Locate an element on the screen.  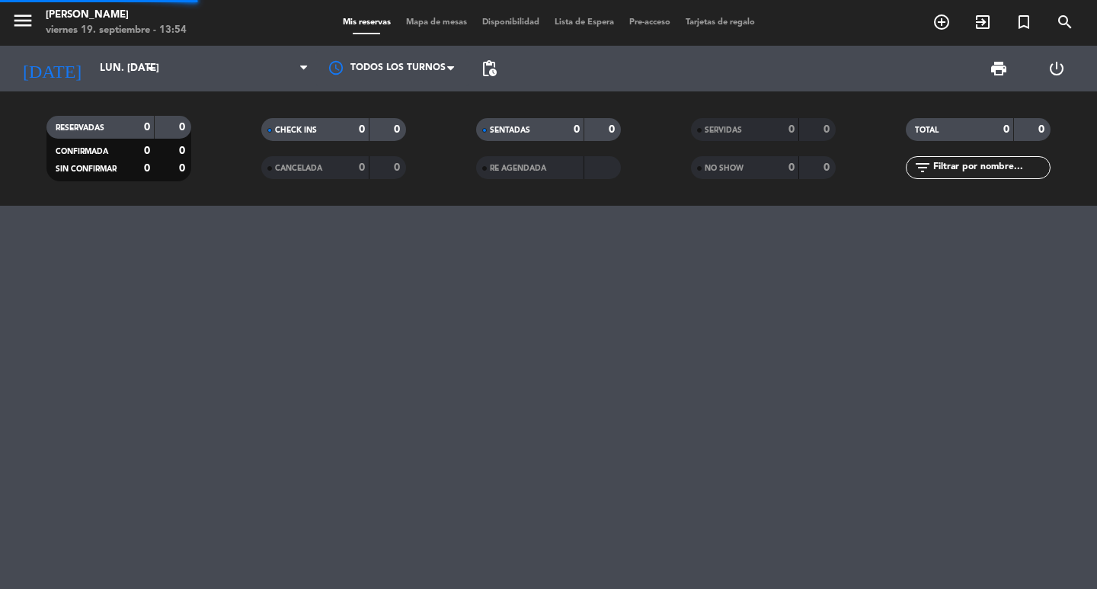
i: arrow_drop_down is located at coordinates (151, 69).